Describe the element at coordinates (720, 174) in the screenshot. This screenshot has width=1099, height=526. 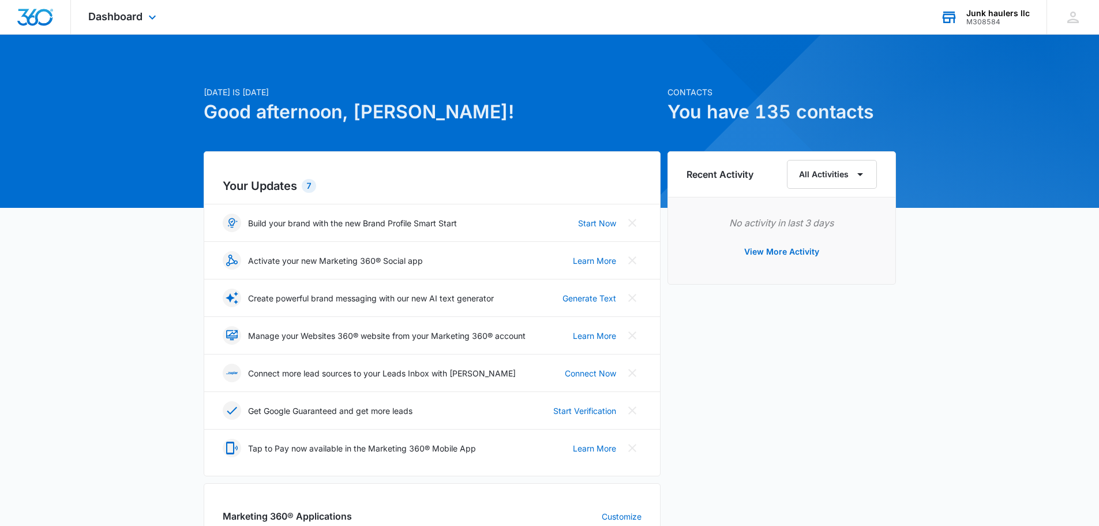
I see `h6: Recent Activity` at that location.